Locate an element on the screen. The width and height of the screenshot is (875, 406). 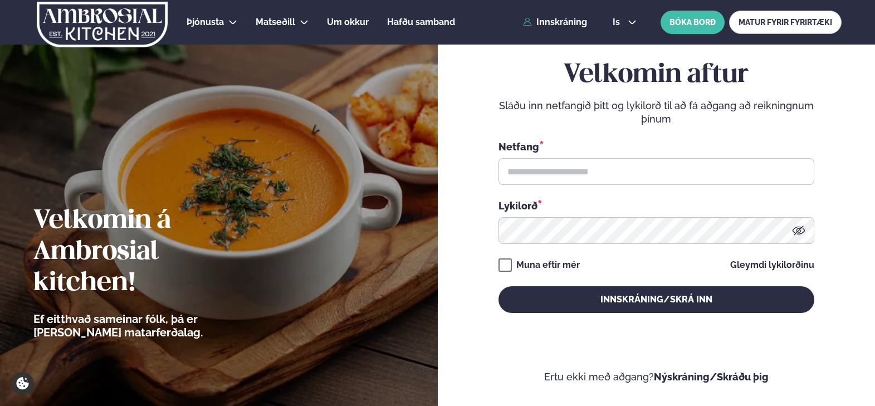
a: Innskráning is located at coordinates (554, 22).